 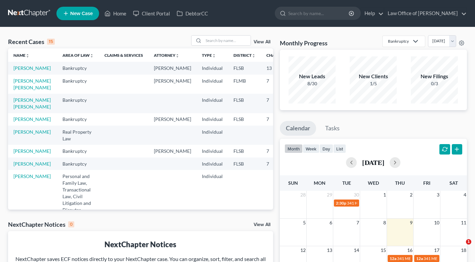 I want to click on span: 2:30p, so click(x=341, y=203).